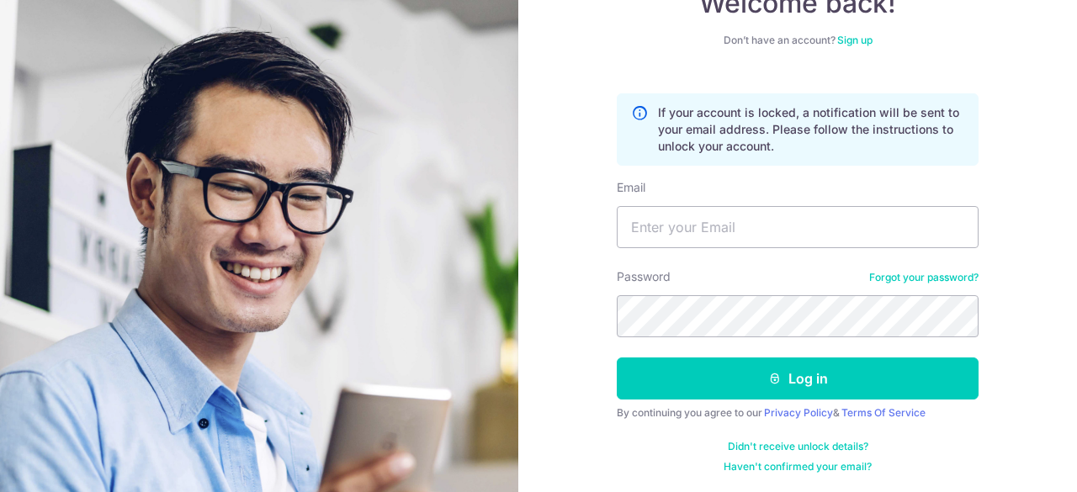 This screenshot has height=492, width=1077. What do you see at coordinates (798, 467) in the screenshot?
I see `a: Haven't confirmed your email?` at bounding box center [798, 467].